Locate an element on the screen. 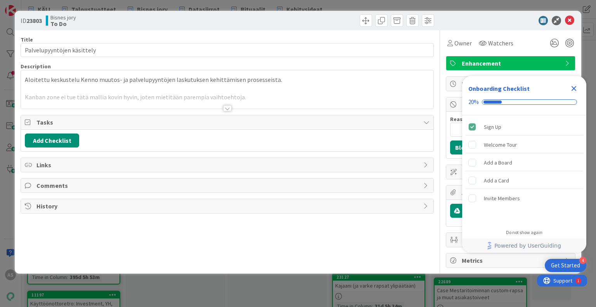 The image size is (596, 307). span: Powered by UserGuiding is located at coordinates (528, 246).